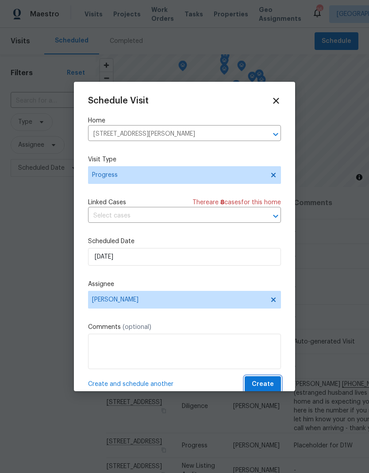 The height and width of the screenshot is (473, 369). Describe the element at coordinates (137, 327) in the screenshot. I see `span: (optional)` at that location.